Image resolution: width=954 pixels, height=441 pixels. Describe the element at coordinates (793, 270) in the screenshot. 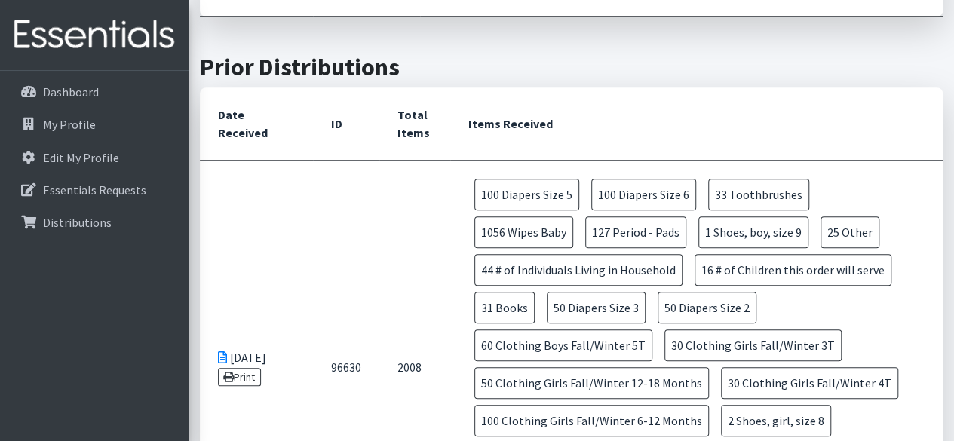

I see `span: 16 # of Children this order will serve` at that location.